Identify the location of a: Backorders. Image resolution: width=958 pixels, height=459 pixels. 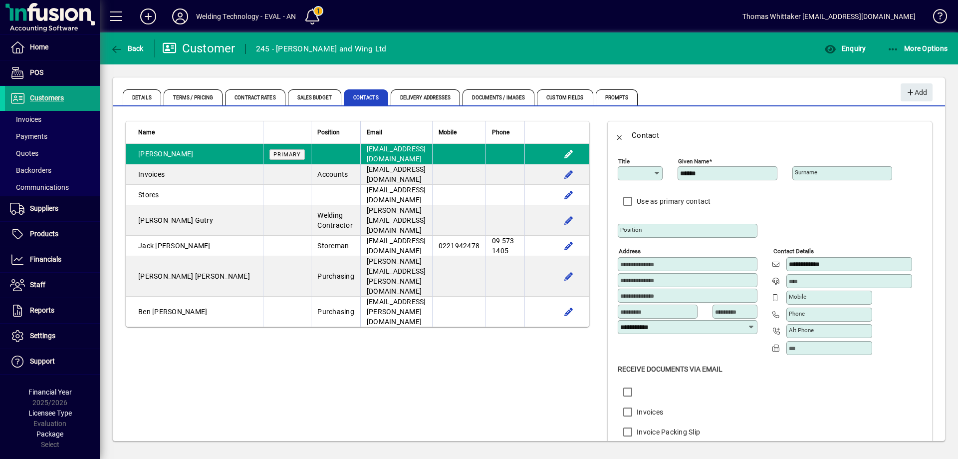
(52, 170).